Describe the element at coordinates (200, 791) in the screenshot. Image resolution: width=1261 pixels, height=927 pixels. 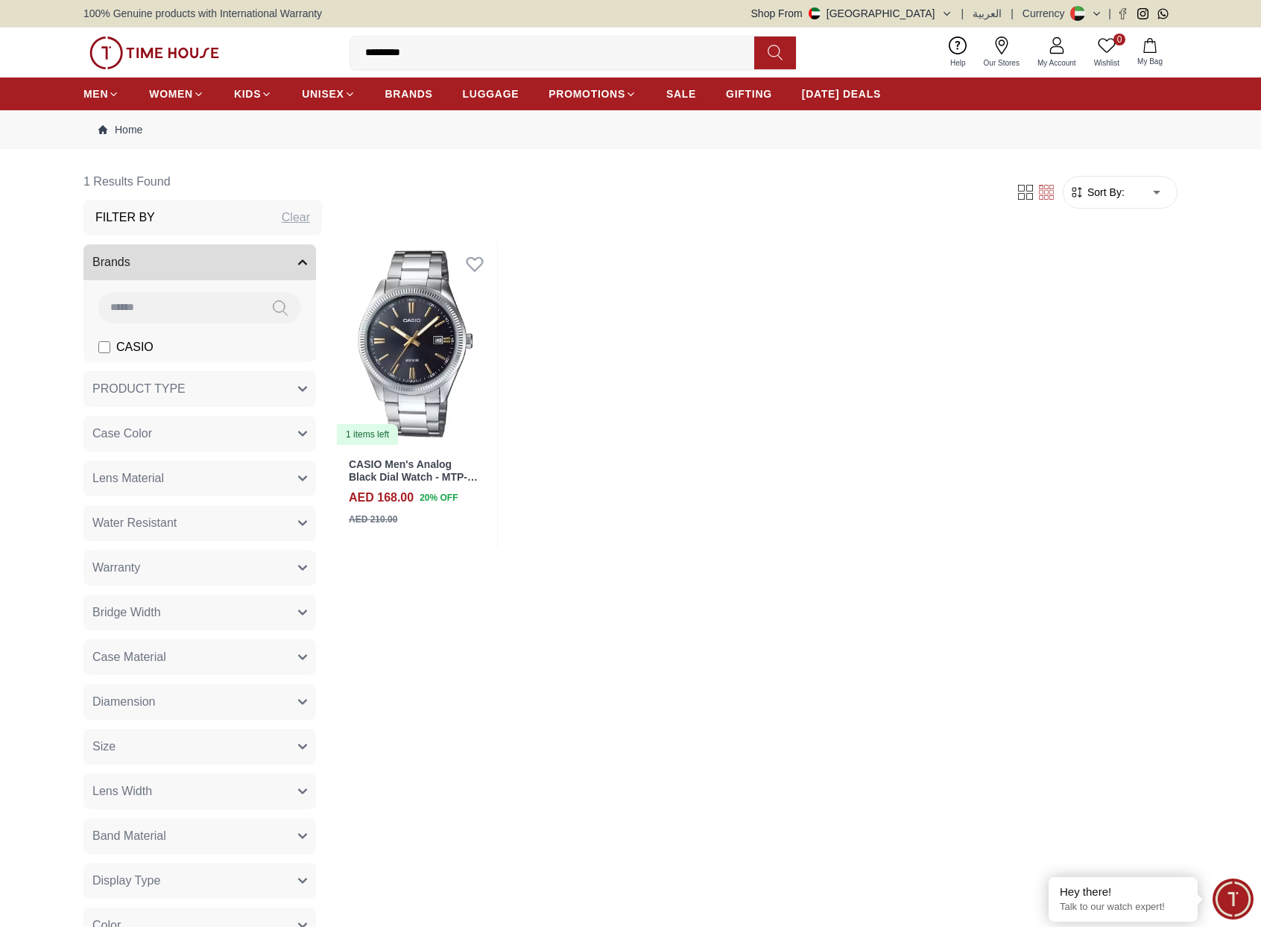
I see `button: Lens Width` at that location.